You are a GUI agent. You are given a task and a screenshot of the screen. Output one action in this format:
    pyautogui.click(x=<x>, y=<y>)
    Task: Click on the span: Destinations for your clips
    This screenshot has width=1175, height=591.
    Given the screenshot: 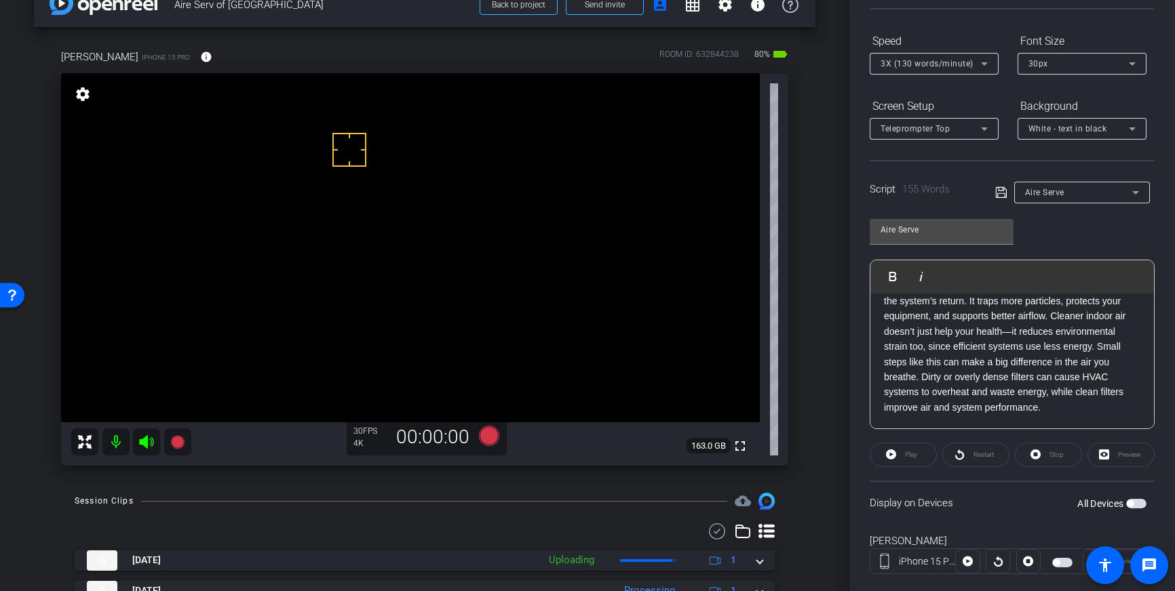 What is the action you would take?
    pyautogui.click(x=743, y=501)
    